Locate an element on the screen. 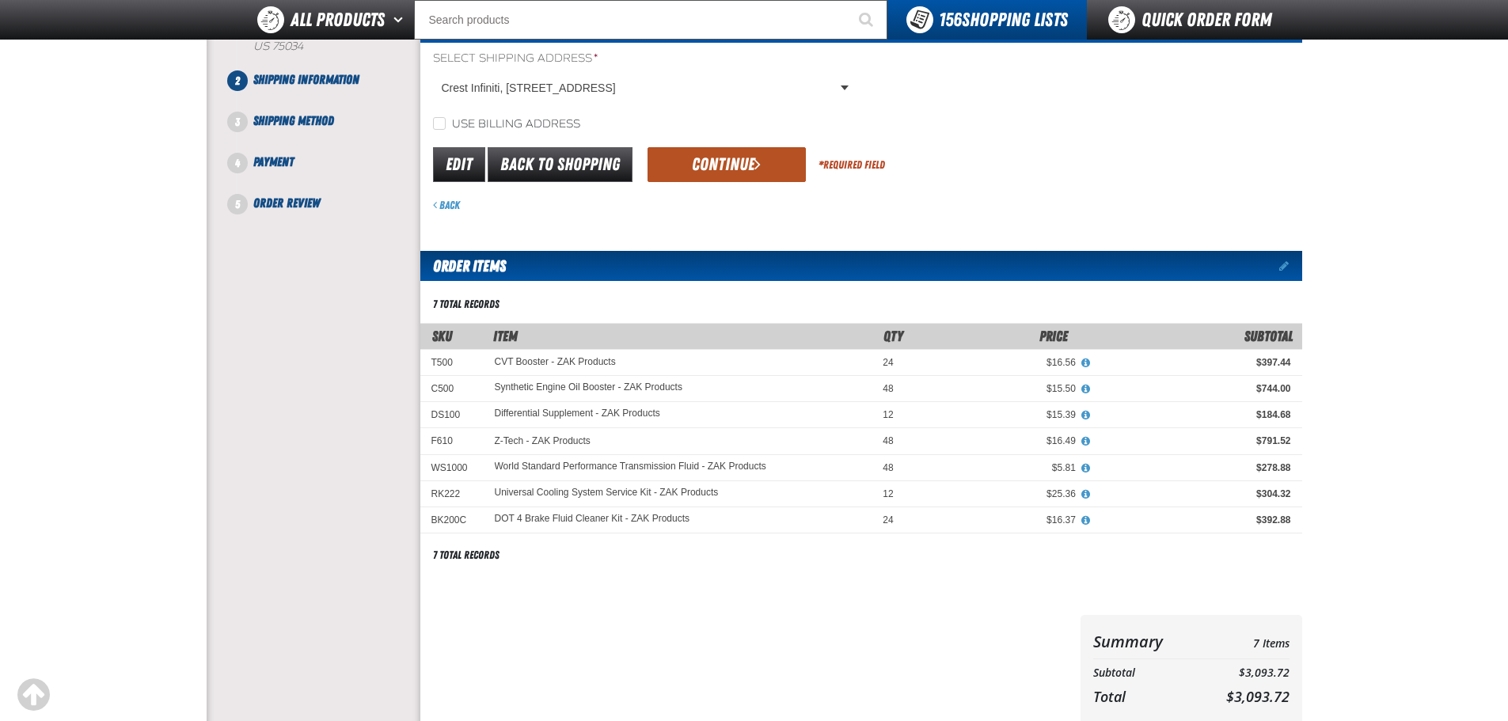 The width and height of the screenshot is (1508, 721). span: Shipping Information is located at coordinates (306, 79).